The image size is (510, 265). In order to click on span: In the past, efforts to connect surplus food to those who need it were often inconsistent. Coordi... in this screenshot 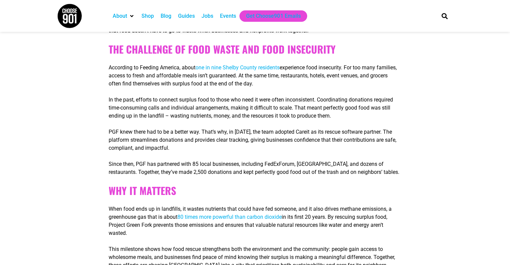, I will do `click(251, 108)`.